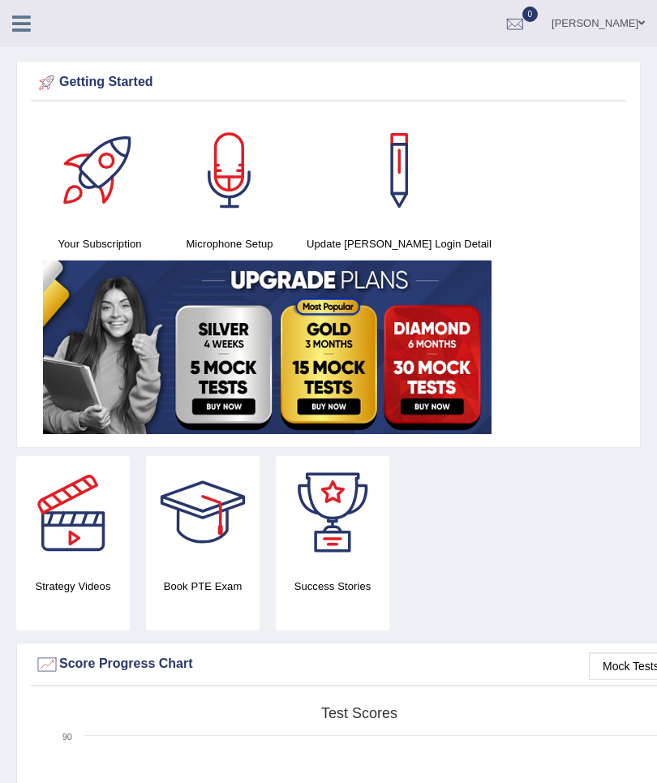  What do you see at coordinates (100, 243) in the screenshot?
I see `h4: Your Subscription` at bounding box center [100, 243].